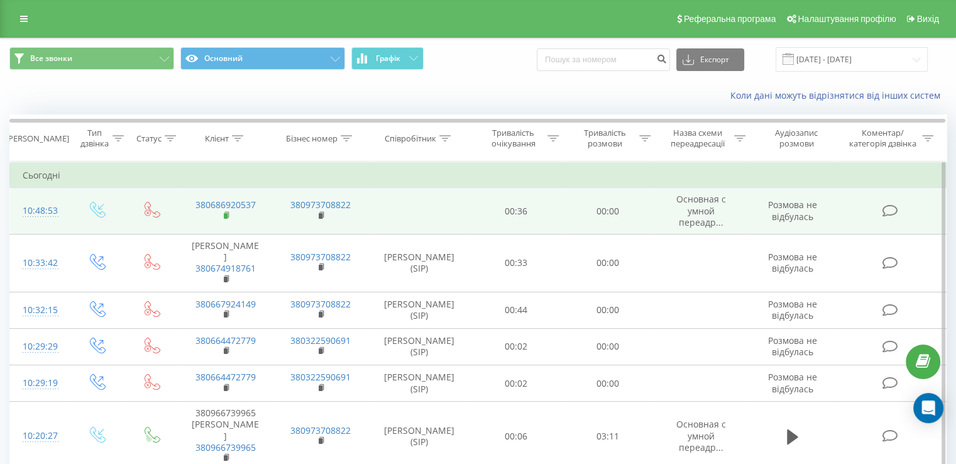 This screenshot has height=464, width=956. What do you see at coordinates (928, 408) in the screenshot?
I see `div: Open Intercom Messenger` at bounding box center [928, 408].